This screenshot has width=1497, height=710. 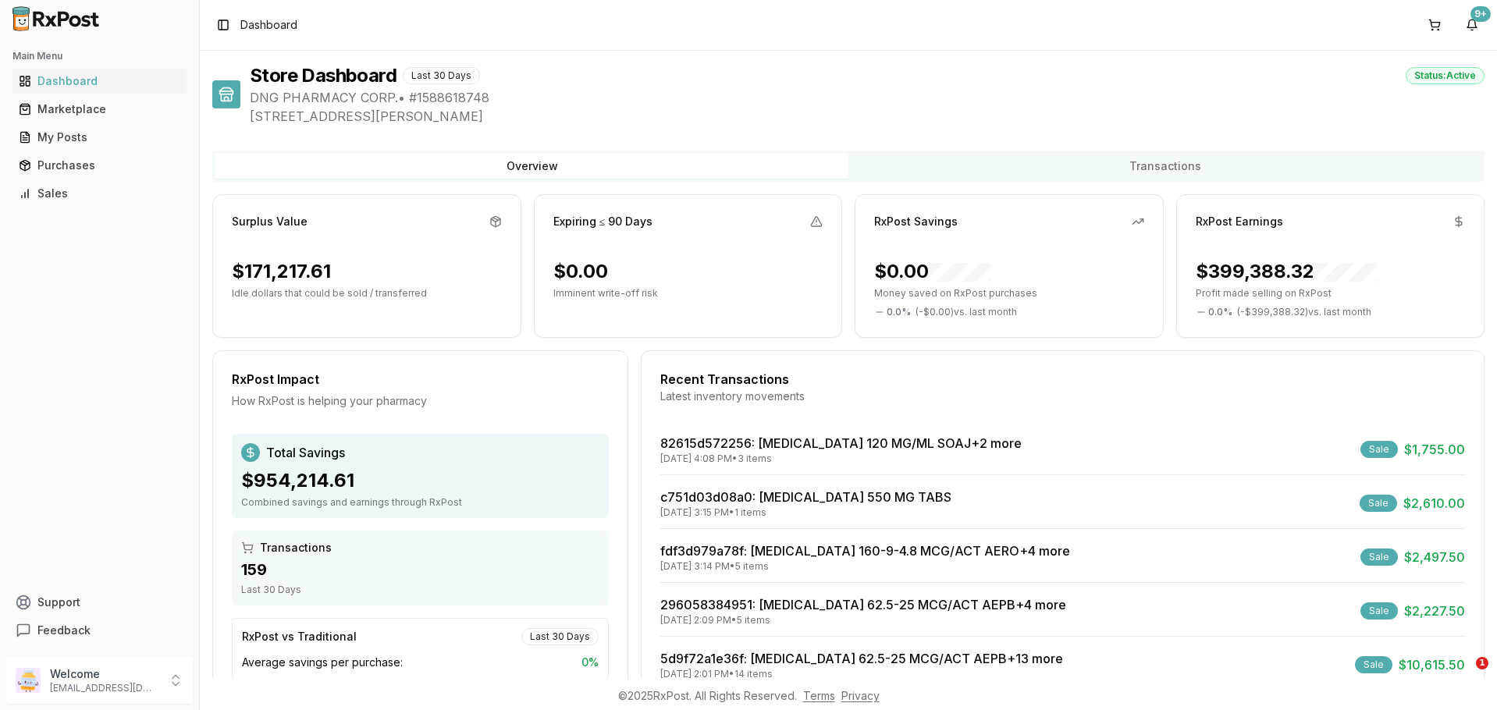 What do you see at coordinates (1431, 665) in the screenshot?
I see `span: $10,615.50` at bounding box center [1431, 665].